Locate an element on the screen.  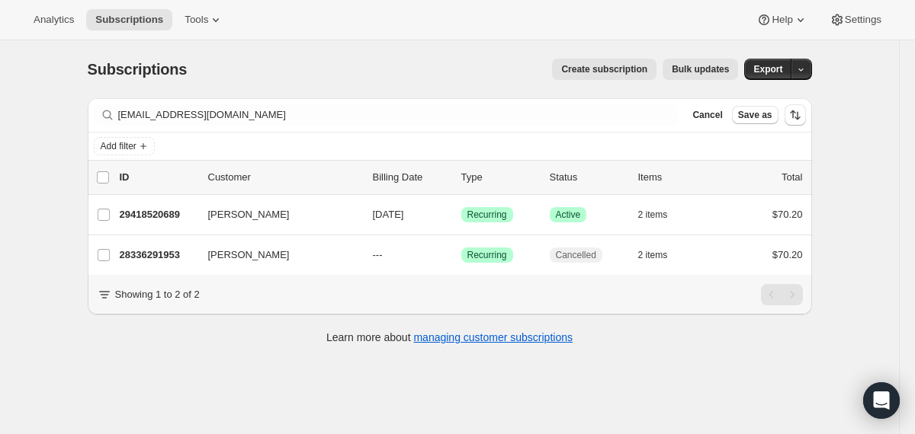
span: Settings is located at coordinates (863, 20).